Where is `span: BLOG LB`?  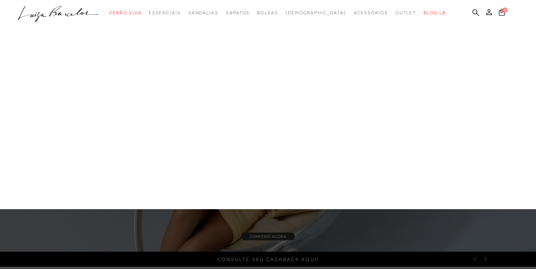
span: BLOG LB is located at coordinates (434, 13).